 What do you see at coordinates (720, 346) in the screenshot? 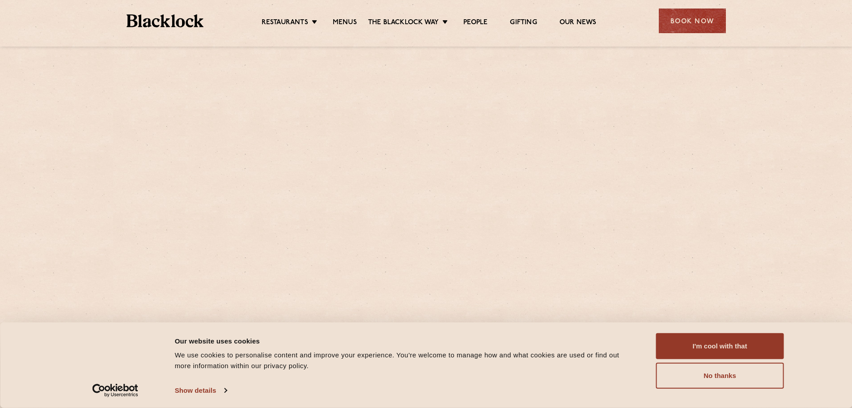
I see `button: I'm cool with that` at bounding box center [720, 346].